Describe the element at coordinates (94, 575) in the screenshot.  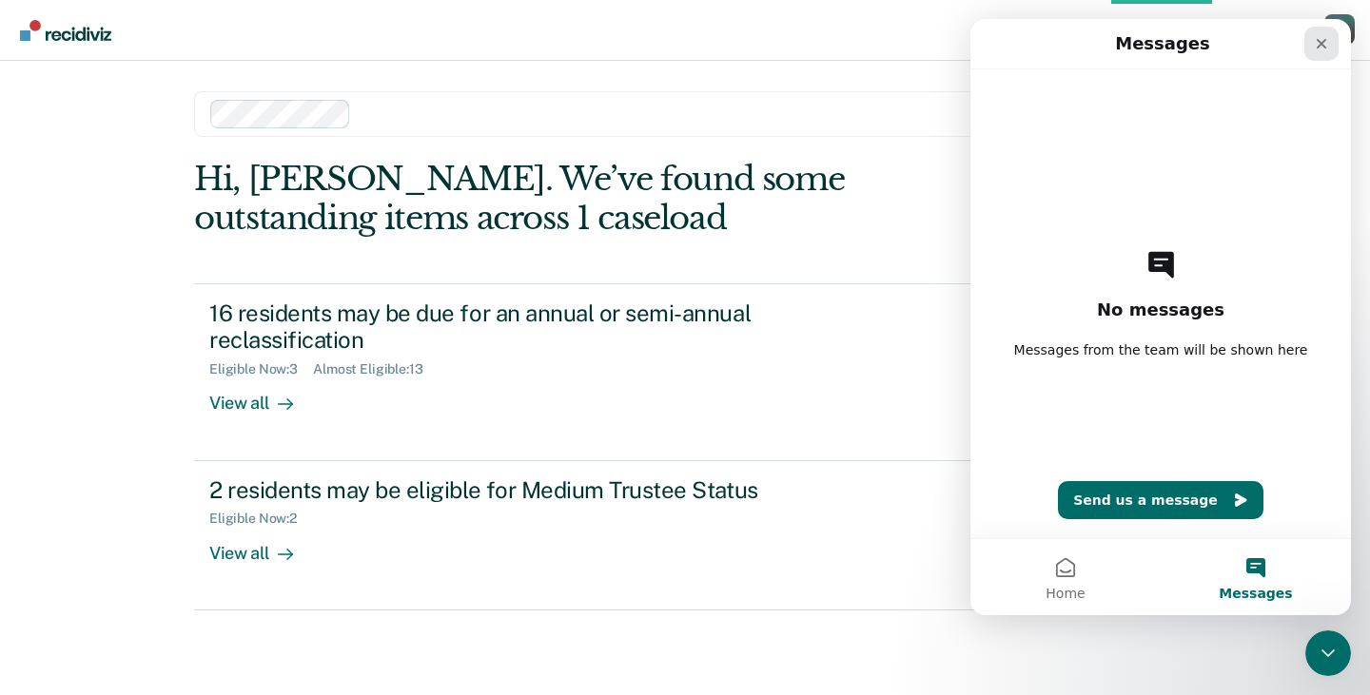
I see `span: Home` at that location.